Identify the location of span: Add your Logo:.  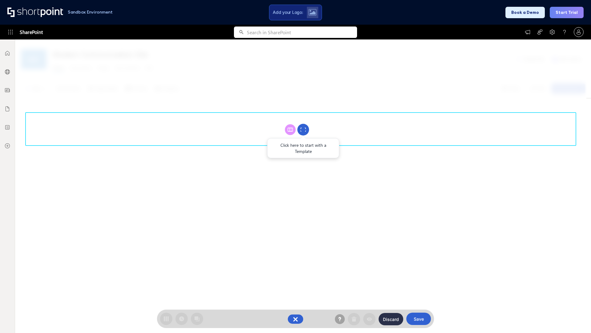
(288, 12).